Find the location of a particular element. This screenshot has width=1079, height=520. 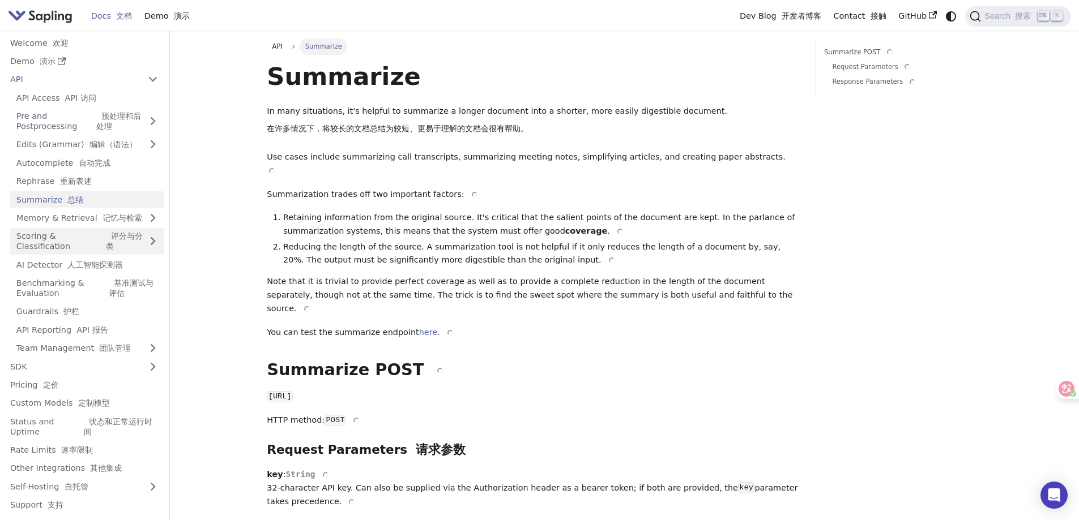

a: Self-Hosting 自托管 is located at coordinates (84, 487).